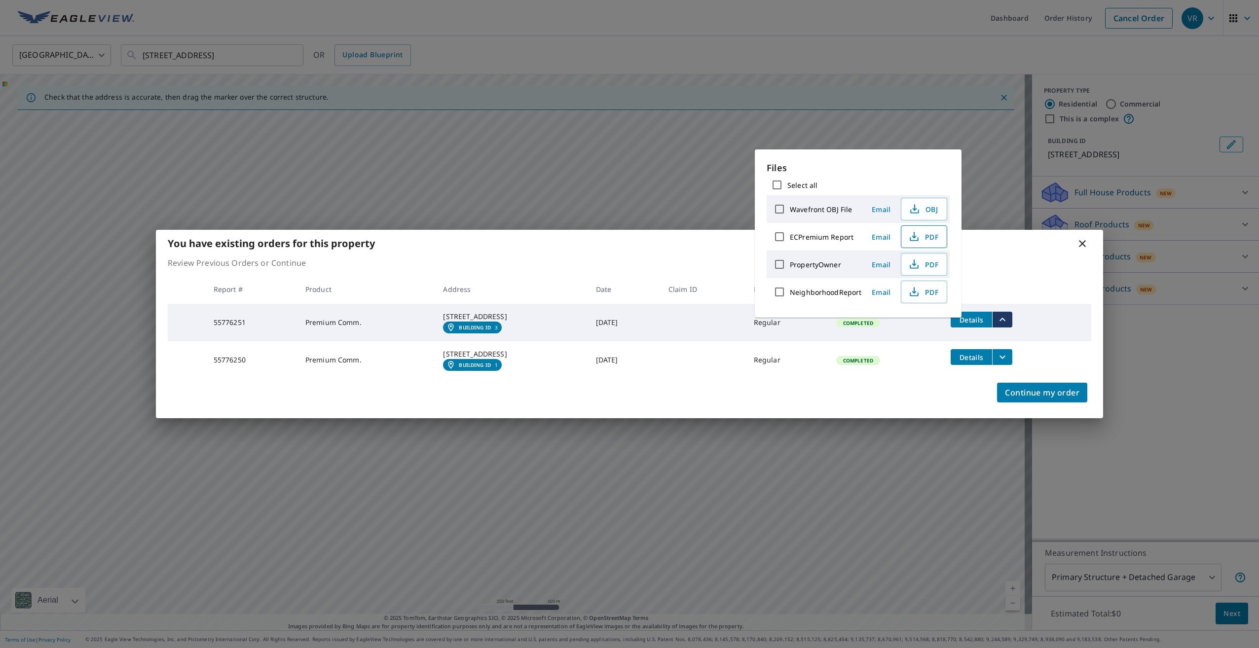 This screenshot has width=1259, height=648. What do you see at coordinates (1002, 357) in the screenshot?
I see `button: filesDropdownBtn-55776250` at bounding box center [1002, 357].